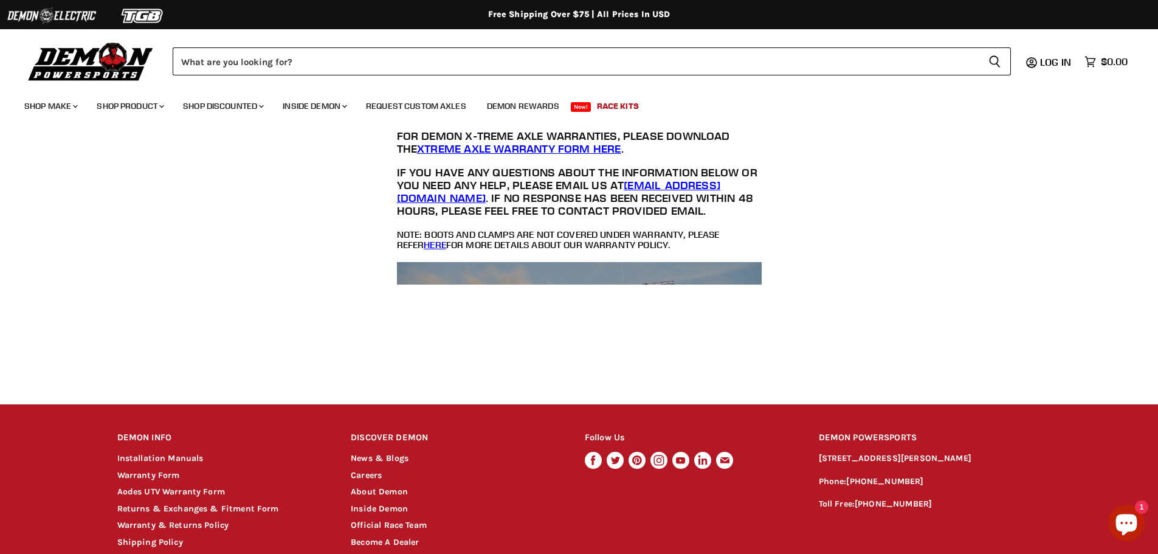 The image size is (1158, 554). What do you see at coordinates (576, 61) in the screenshot?
I see `input: Search` at bounding box center [576, 61].